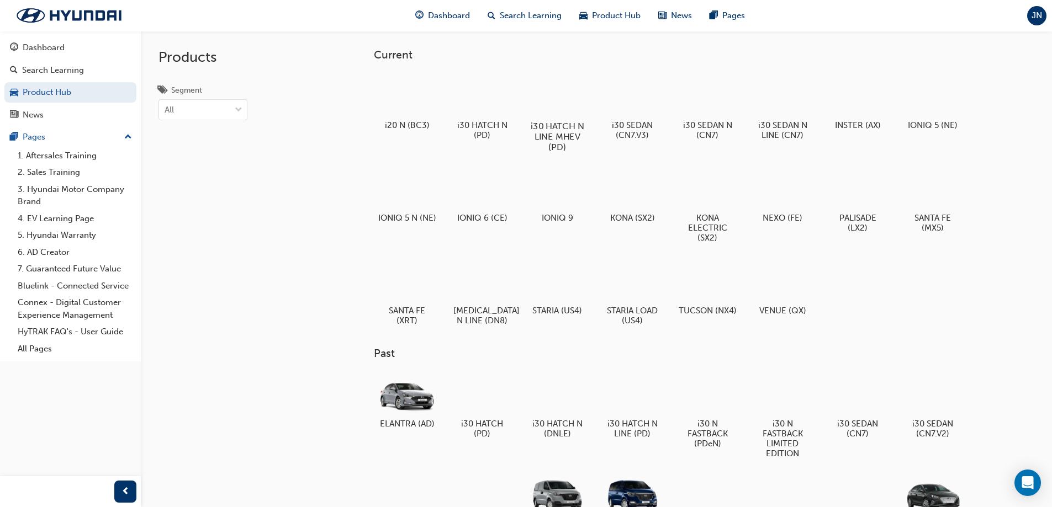 The image size is (1052, 507). I want to click on a: i30 SEDAN (CN7.V2), so click(933, 406).